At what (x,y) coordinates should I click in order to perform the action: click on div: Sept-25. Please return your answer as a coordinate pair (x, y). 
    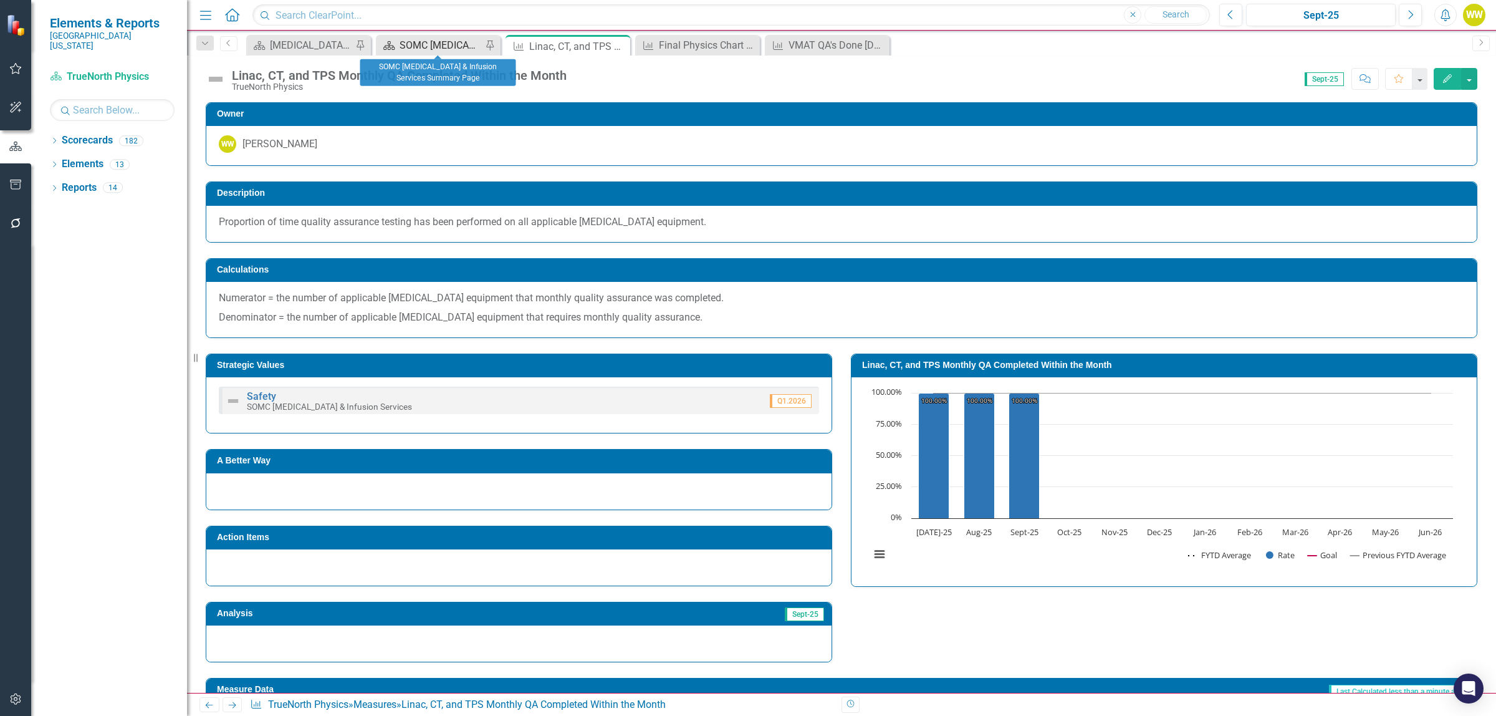
    Looking at the image, I should click on (1321, 16).